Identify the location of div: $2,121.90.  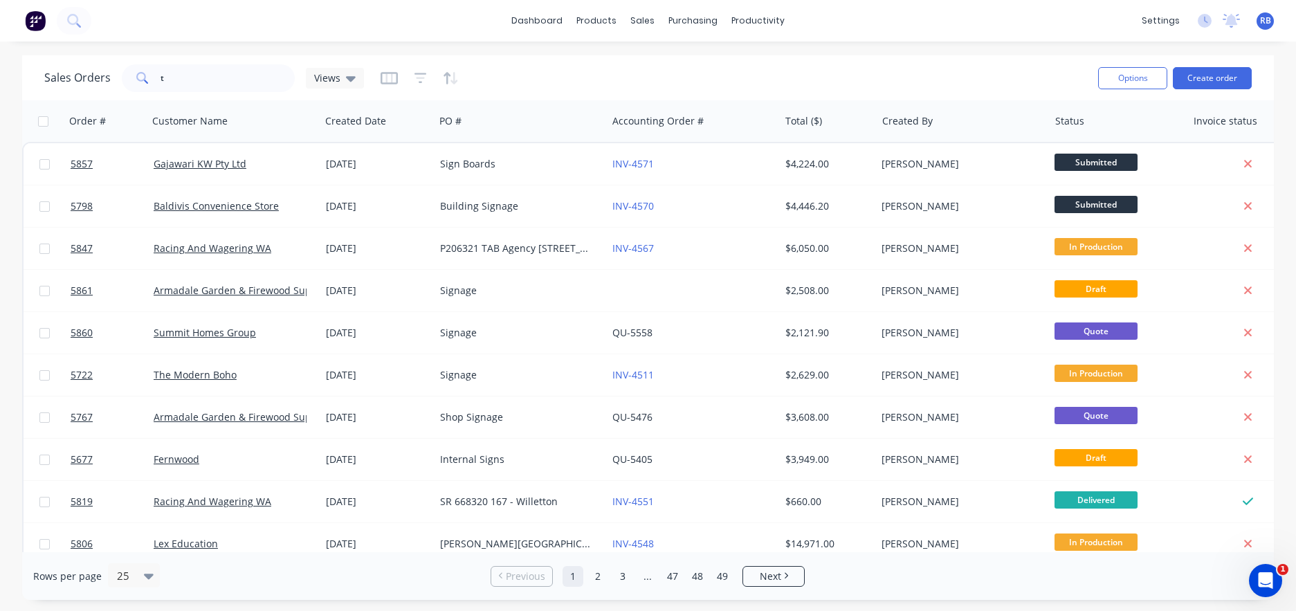
(826, 333).